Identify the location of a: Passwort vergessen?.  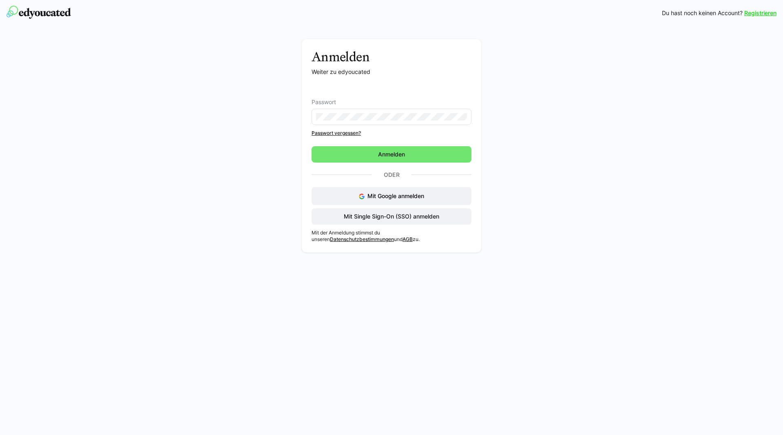
(392, 133).